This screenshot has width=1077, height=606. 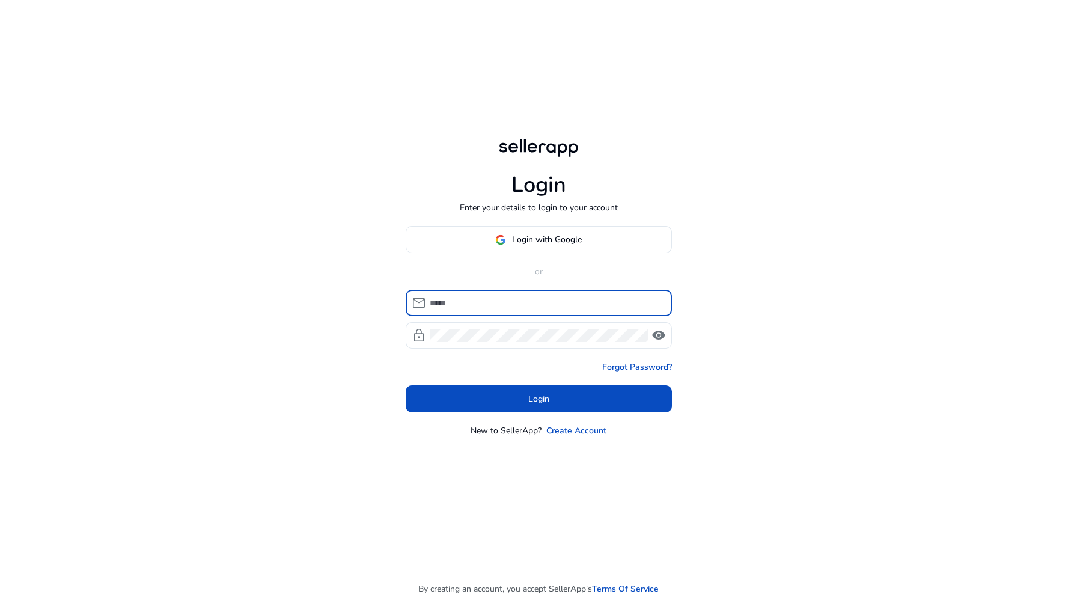 I want to click on button: Login, so click(x=539, y=399).